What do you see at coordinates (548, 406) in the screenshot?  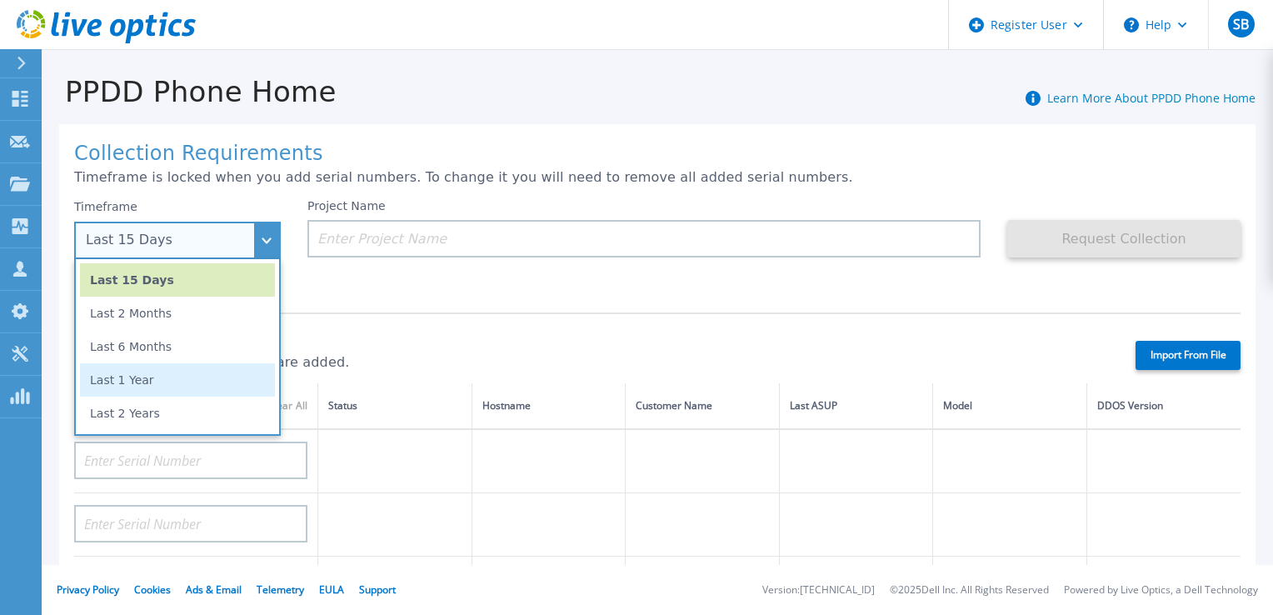 I see `th: Hostname` at bounding box center [548, 406].